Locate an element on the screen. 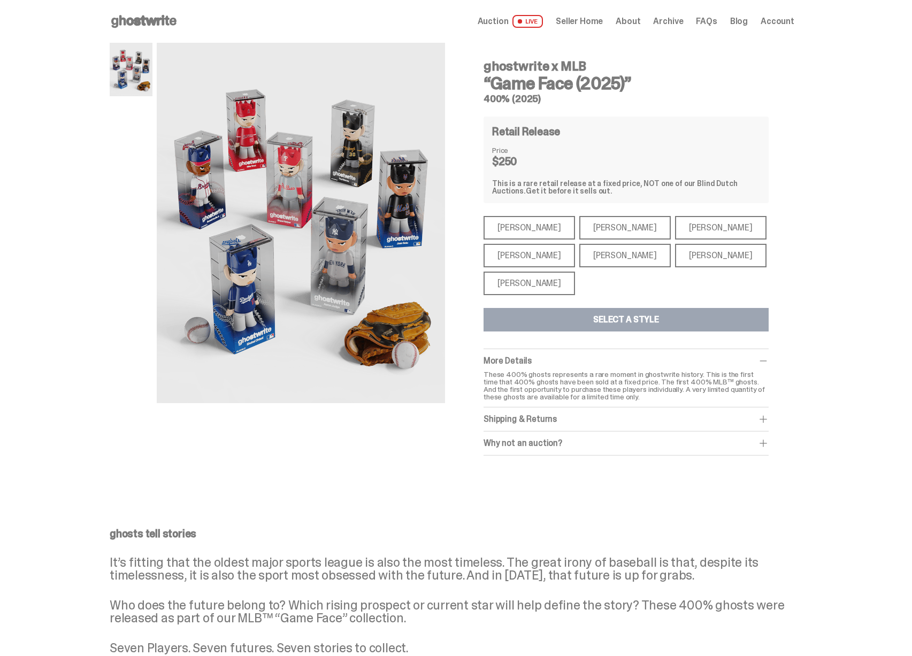  button: Select a Style is located at coordinates (626, 320).